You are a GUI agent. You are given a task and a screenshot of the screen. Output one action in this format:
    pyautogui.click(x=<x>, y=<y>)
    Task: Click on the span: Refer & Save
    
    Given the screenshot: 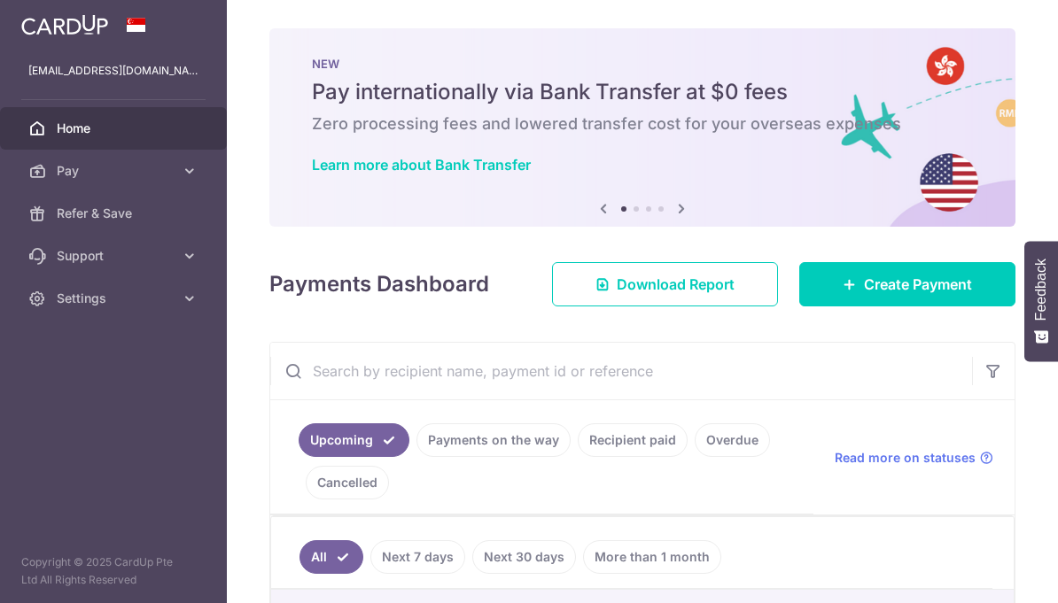 What is the action you would take?
    pyautogui.click(x=115, y=214)
    